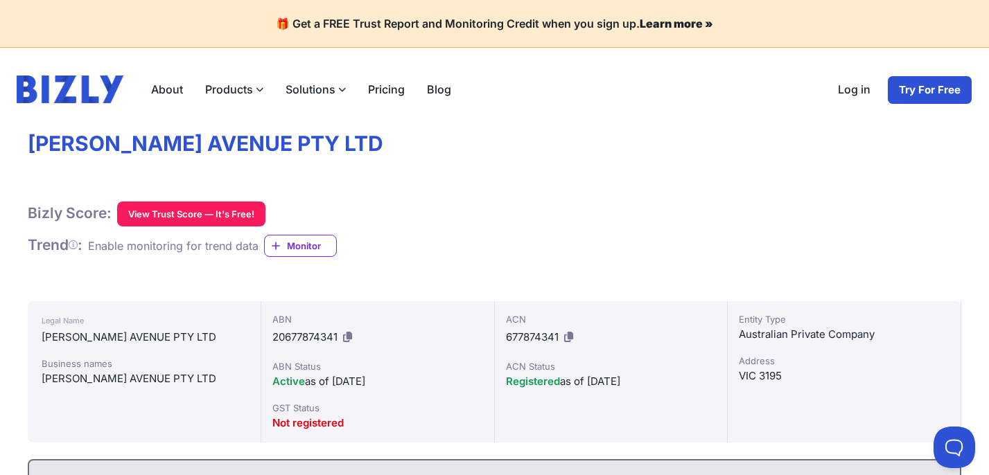  What do you see at coordinates (305, 337) in the screenshot?
I see `span: 20677874341` at bounding box center [305, 337].